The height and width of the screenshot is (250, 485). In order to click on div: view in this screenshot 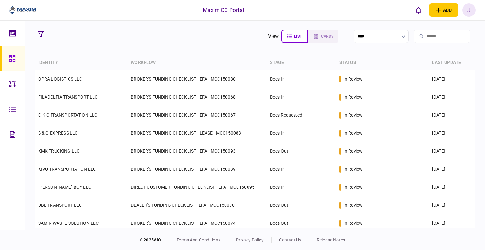, I will do `click(273, 36)`.